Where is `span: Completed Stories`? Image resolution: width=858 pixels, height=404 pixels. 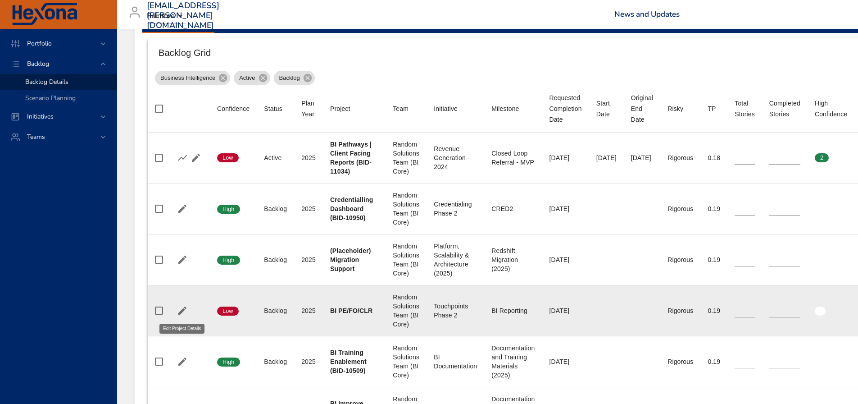
span: Completed Stories is located at coordinates (785, 109).